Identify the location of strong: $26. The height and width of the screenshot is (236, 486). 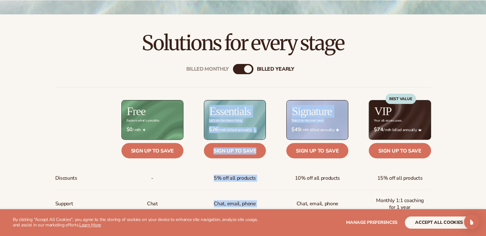
(214, 130).